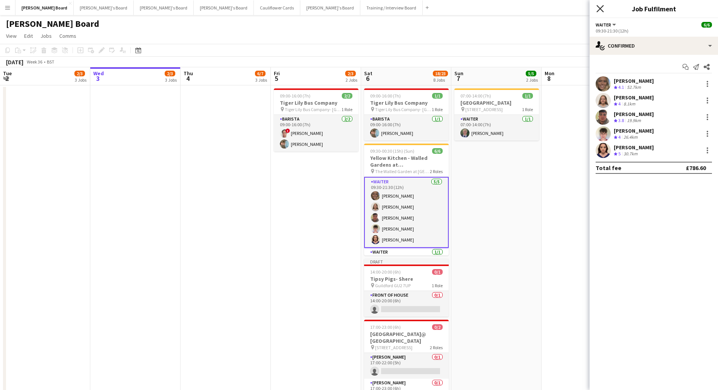 This screenshot has height=390, width=718. What do you see at coordinates (549, 78) in the screenshot?
I see `span: 8` at bounding box center [549, 78].